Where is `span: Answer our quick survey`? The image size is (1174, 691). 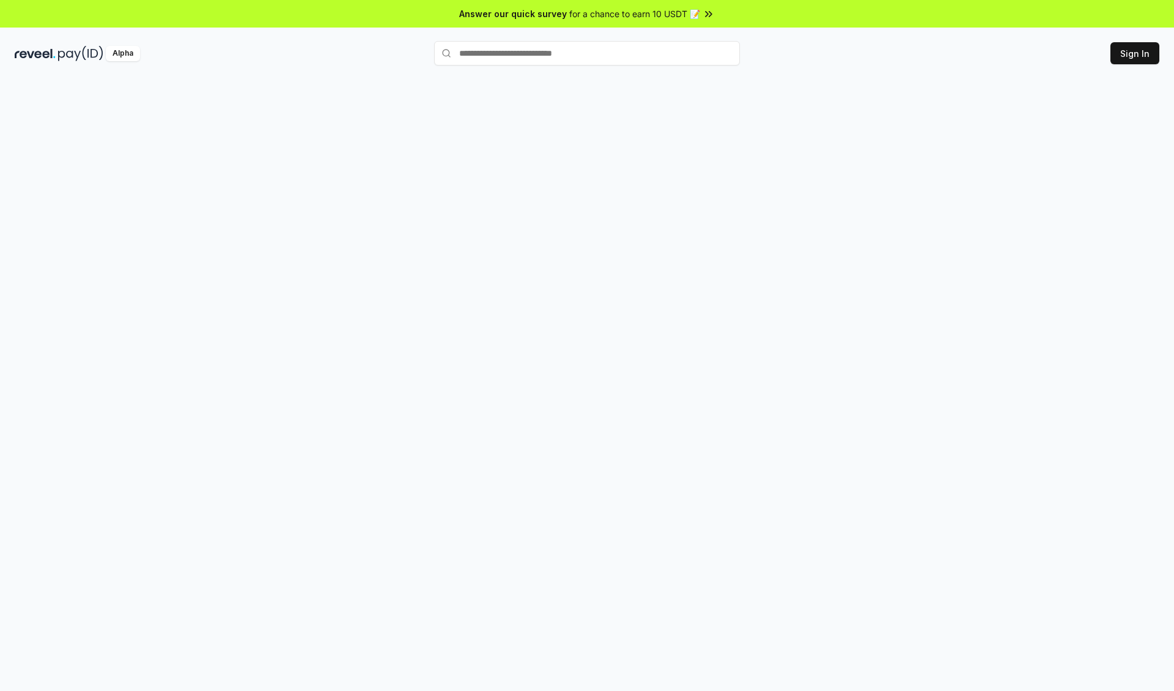
span: Answer our quick survey is located at coordinates (513, 13).